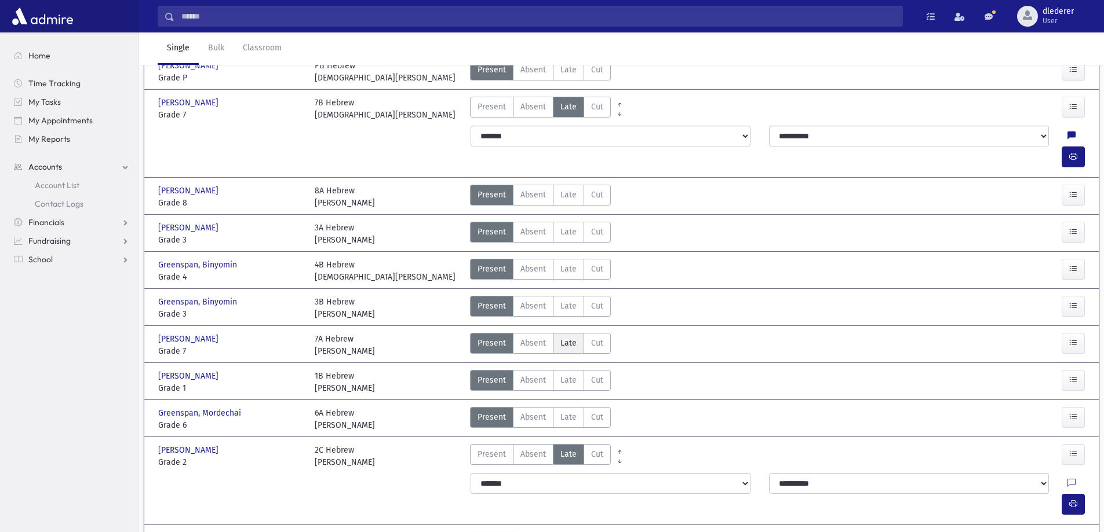 The image size is (1104, 532). What do you see at coordinates (1058, 21) in the screenshot?
I see `span: User` at bounding box center [1058, 21].